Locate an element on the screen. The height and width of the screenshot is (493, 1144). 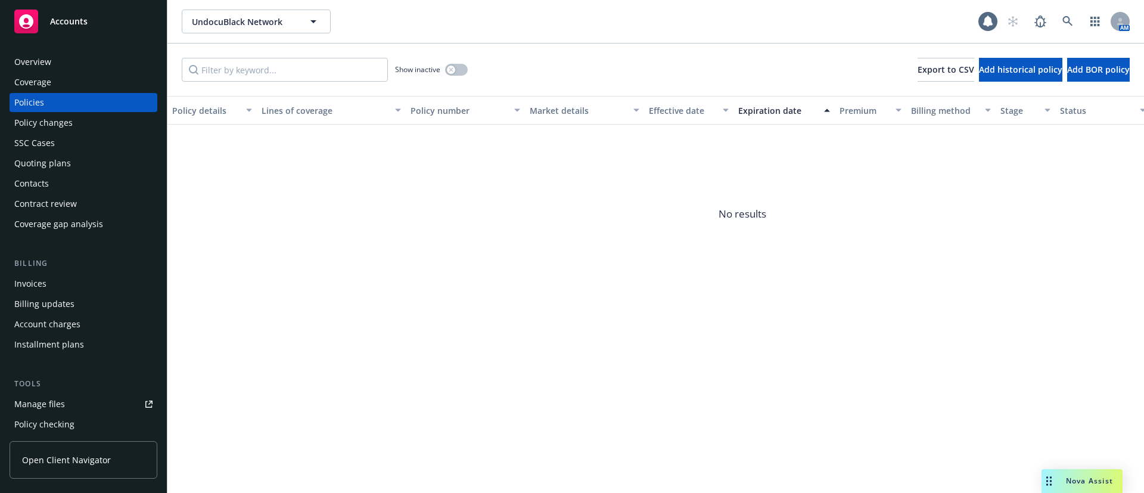
div: Policy checking is located at coordinates (44, 424).